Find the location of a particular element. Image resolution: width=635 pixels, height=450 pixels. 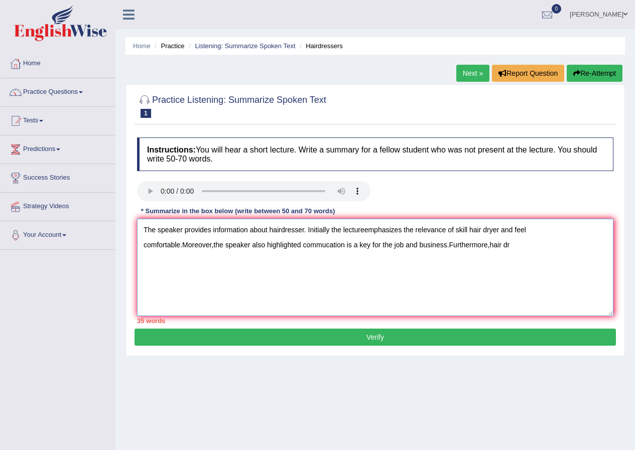

a: Predictions is located at coordinates (58, 148).